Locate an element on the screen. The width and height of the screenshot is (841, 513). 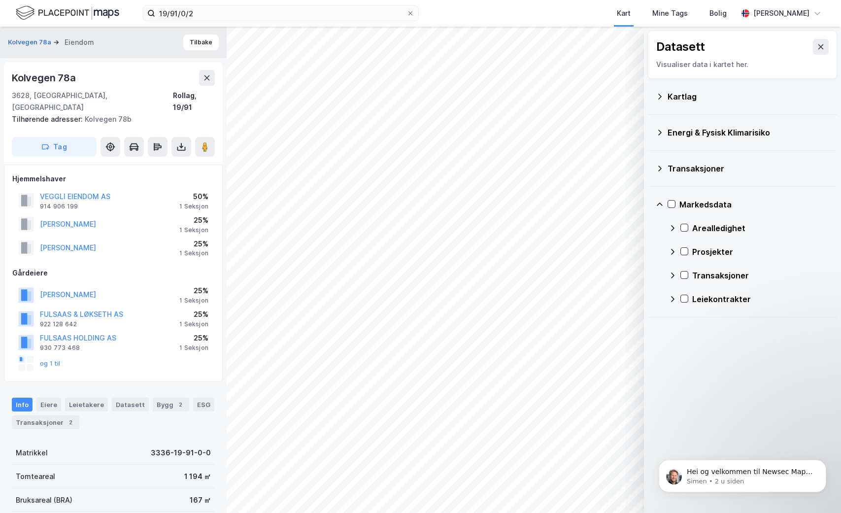
div: 50% is located at coordinates (194, 197).